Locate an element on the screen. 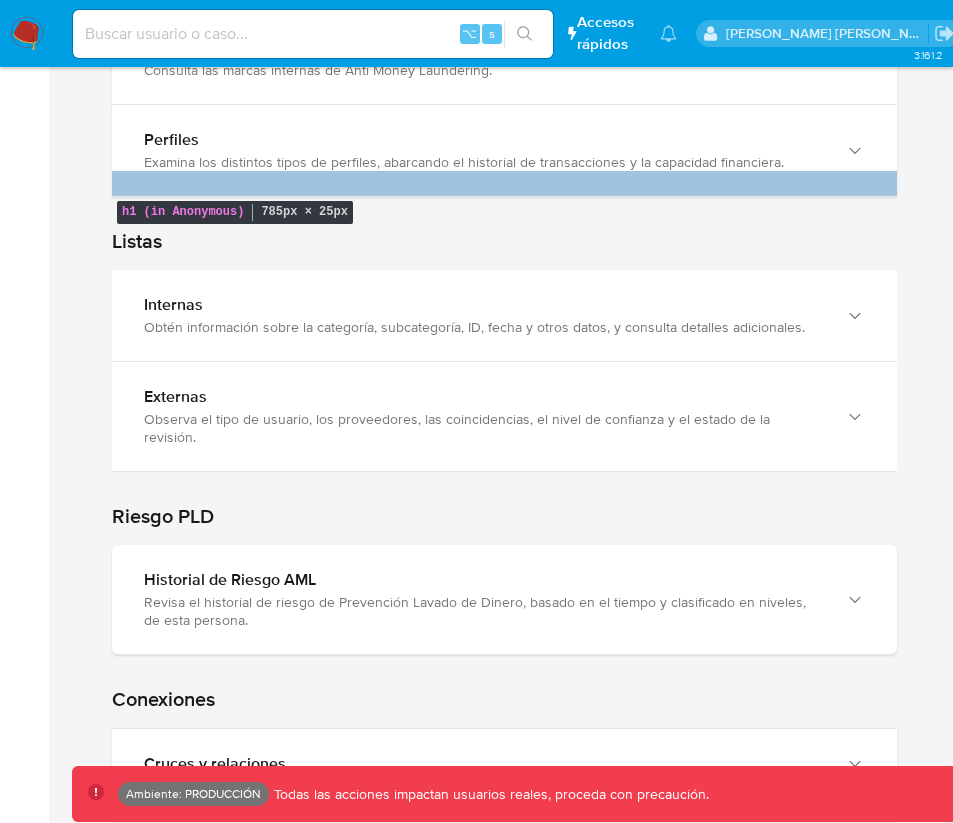  div: Perfiles is located at coordinates (484, 140).